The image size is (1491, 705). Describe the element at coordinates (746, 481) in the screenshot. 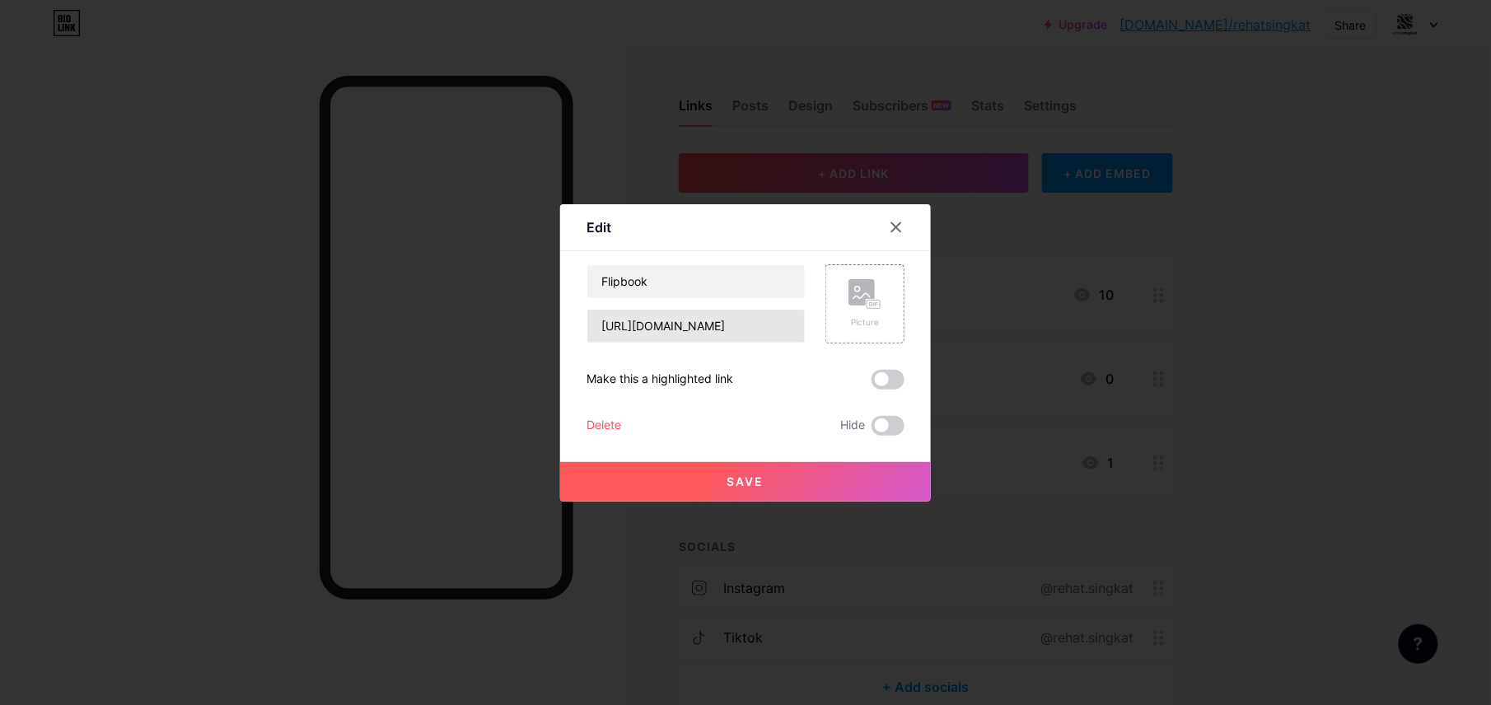

I see `span: Save` at that location.